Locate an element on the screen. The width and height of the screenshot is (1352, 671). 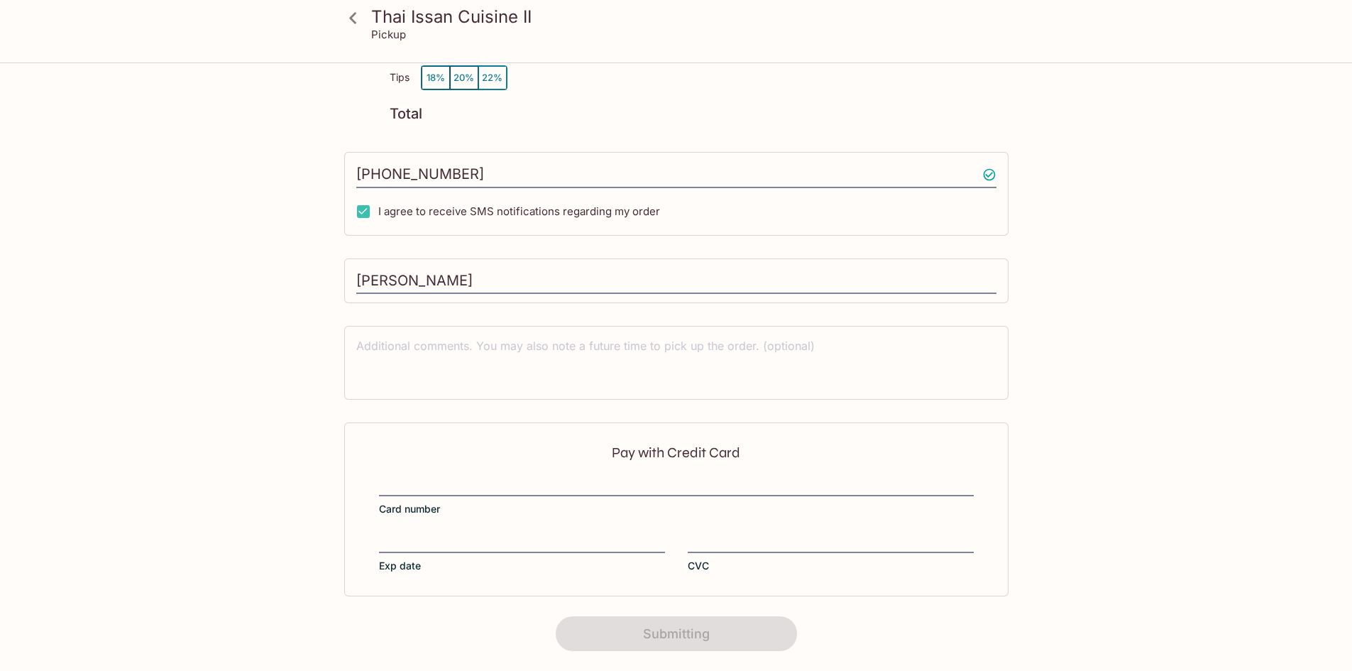
span: CVC is located at coordinates (698, 566).